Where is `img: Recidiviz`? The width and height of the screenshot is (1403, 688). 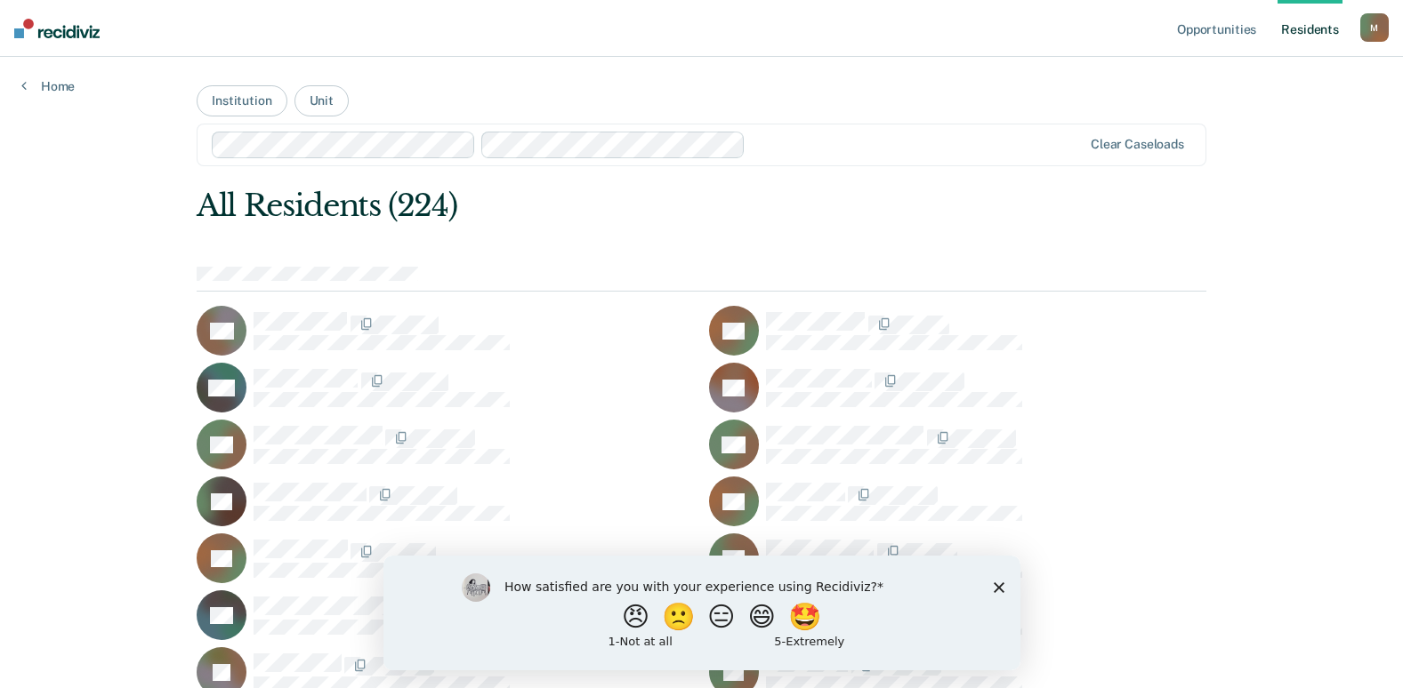
img: Recidiviz is located at coordinates (57, 28).